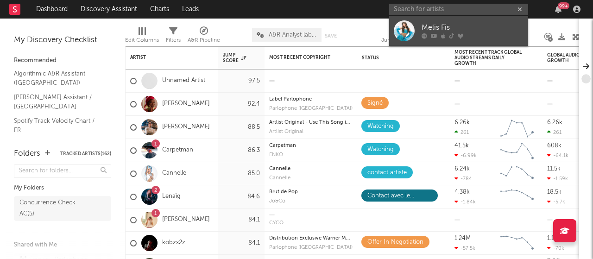  What do you see at coordinates (242, 151) in the screenshot?
I see `div: 86.3` at bounding box center [242, 151].